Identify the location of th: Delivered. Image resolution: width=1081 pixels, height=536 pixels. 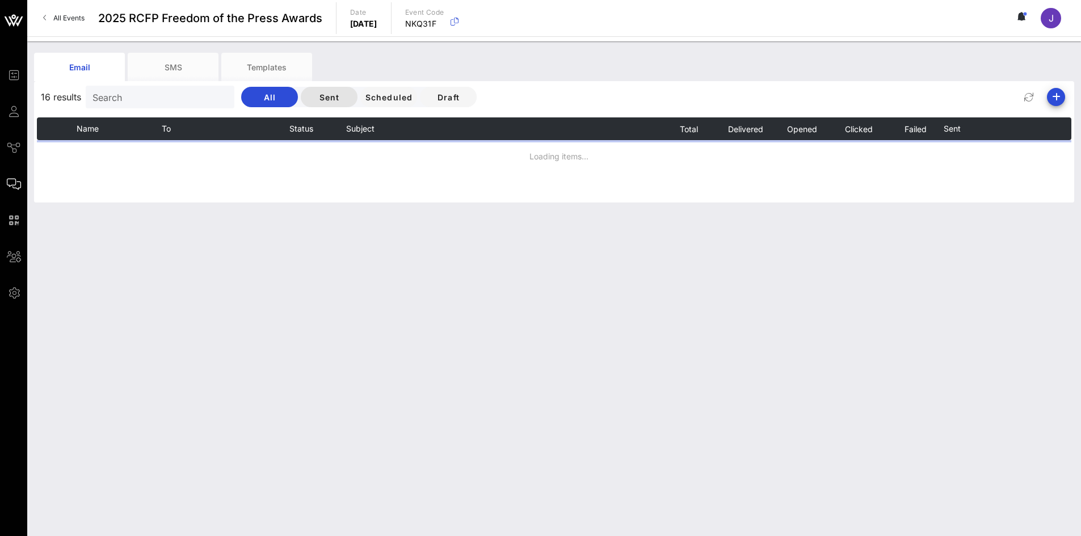
(745, 129).